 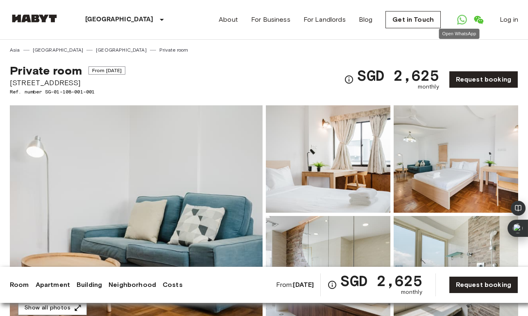 What do you see at coordinates (34, 18) in the screenshot?
I see `img: Habyt` at bounding box center [34, 18].